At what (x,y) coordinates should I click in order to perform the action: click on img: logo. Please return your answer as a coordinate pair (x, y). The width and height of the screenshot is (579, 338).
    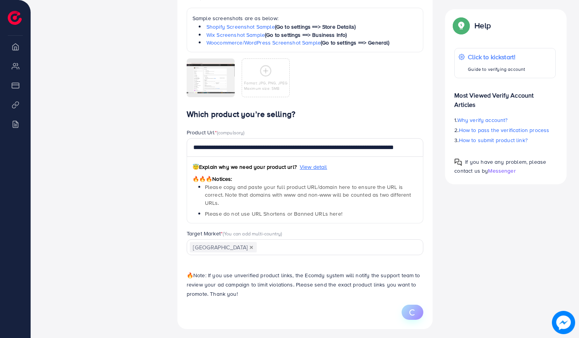
    Looking at the image, I should click on (15, 18).